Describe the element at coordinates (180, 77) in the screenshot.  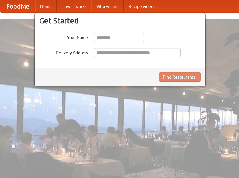
I see `button: Find Restaurants!` at that location.